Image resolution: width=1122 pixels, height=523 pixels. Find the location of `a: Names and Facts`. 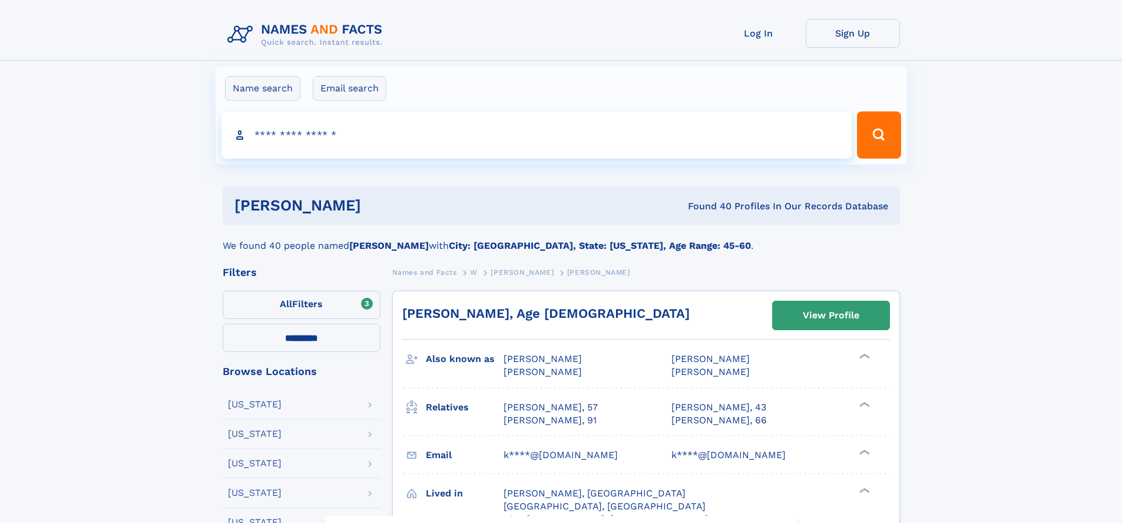

a: Names and Facts is located at coordinates (425, 272).